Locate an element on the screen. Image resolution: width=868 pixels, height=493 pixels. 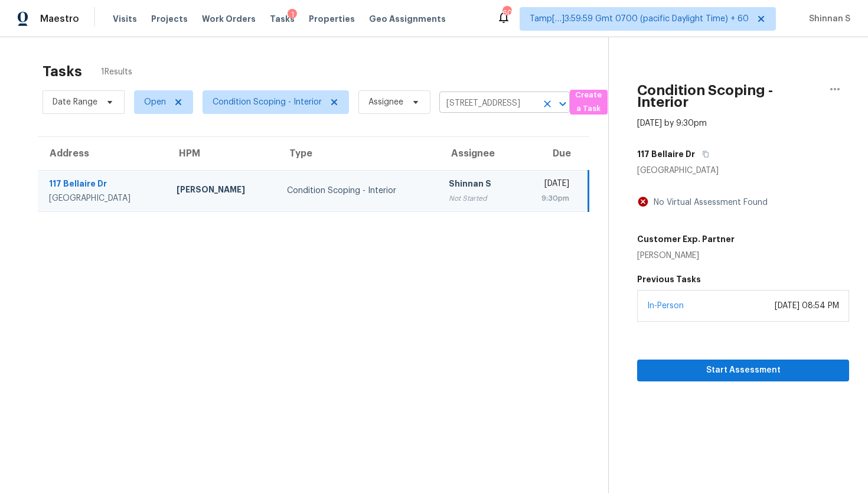
span: Shinnan S is located at coordinates (828, 19).